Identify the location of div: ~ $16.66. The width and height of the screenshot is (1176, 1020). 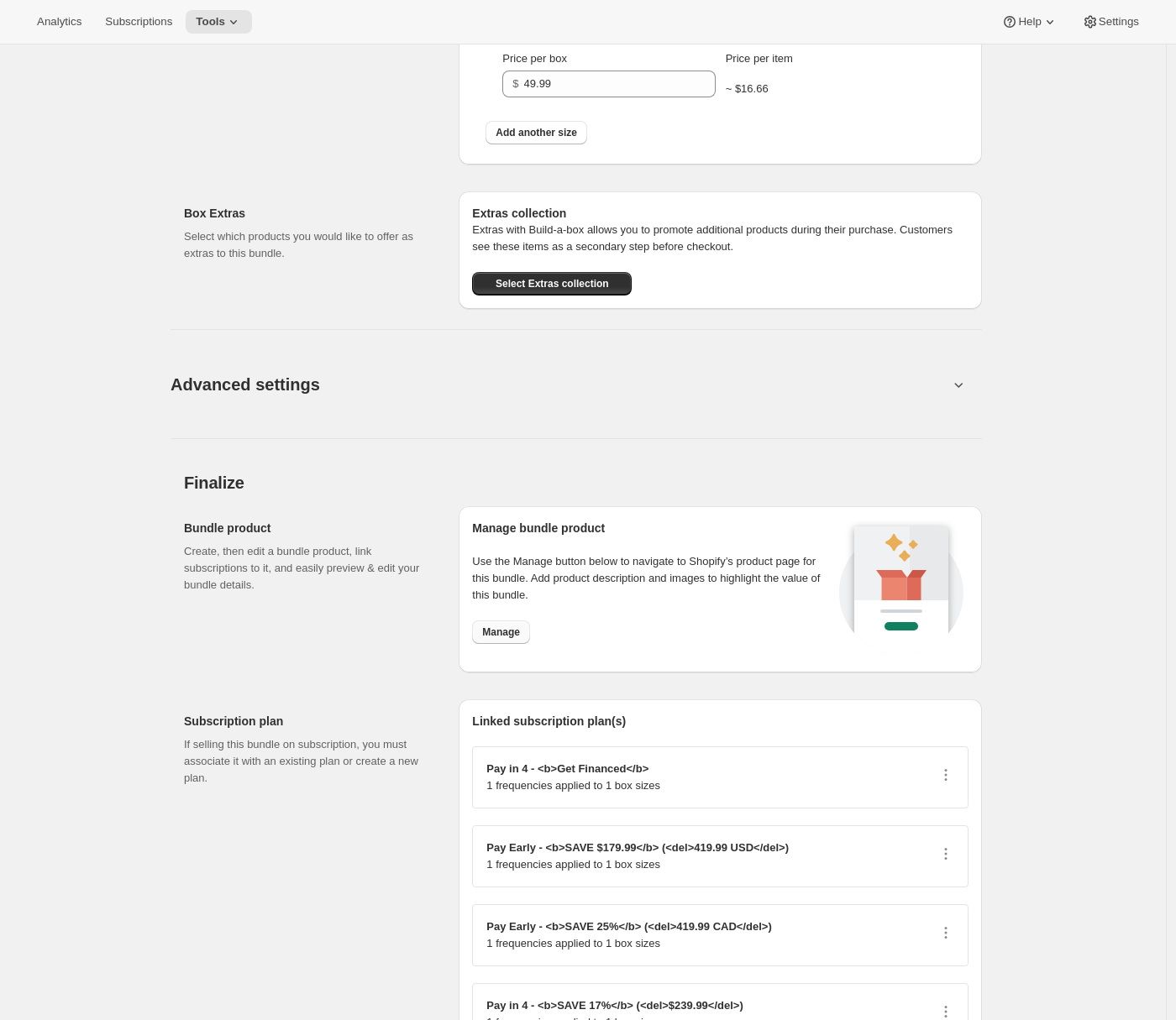
(831, 89).